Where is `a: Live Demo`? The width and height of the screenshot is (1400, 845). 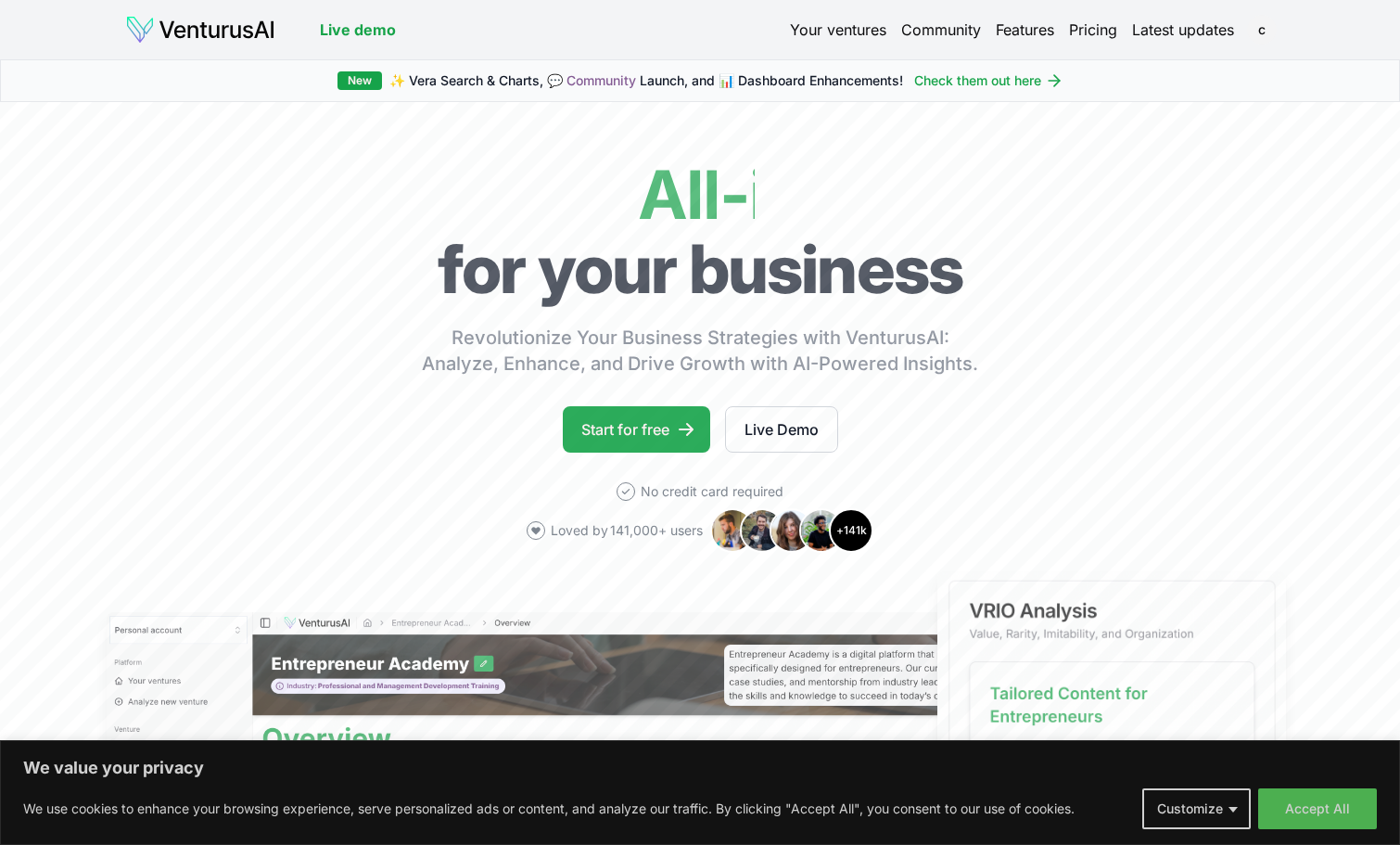
a: Live Demo is located at coordinates (782, 430).